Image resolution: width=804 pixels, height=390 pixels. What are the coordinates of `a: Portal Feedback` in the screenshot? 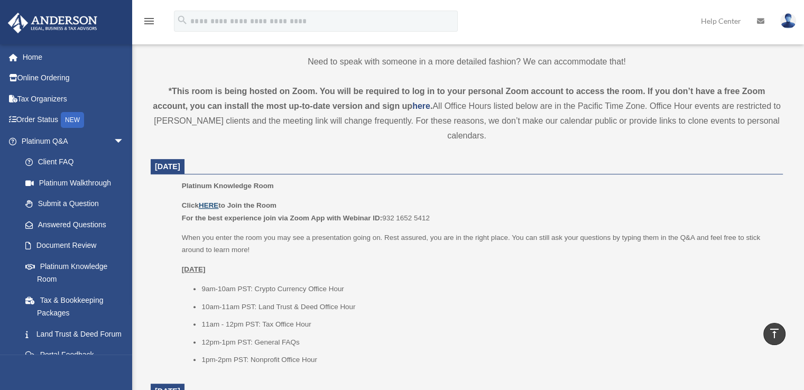 It's located at (77, 355).